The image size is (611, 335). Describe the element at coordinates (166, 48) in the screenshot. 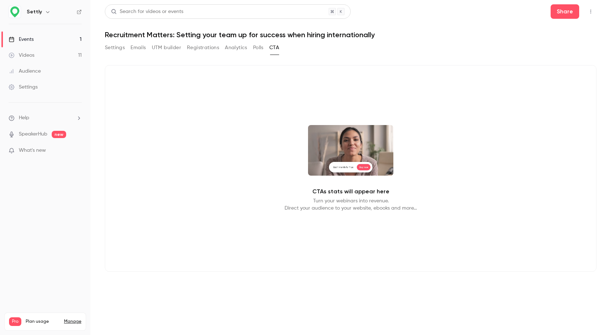

I see `button: UTM builder` at that location.